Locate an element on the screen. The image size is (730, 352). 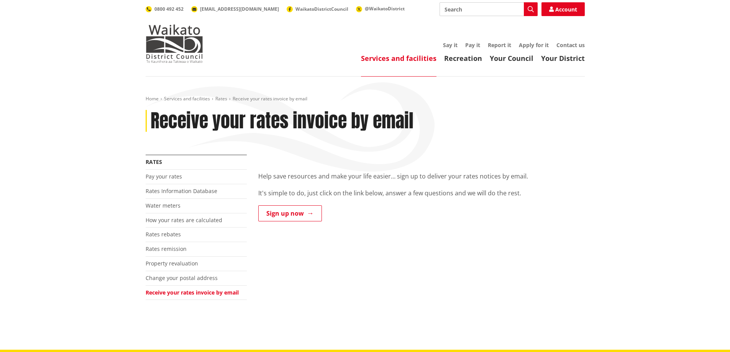
a: Rates remission is located at coordinates (166, 249).